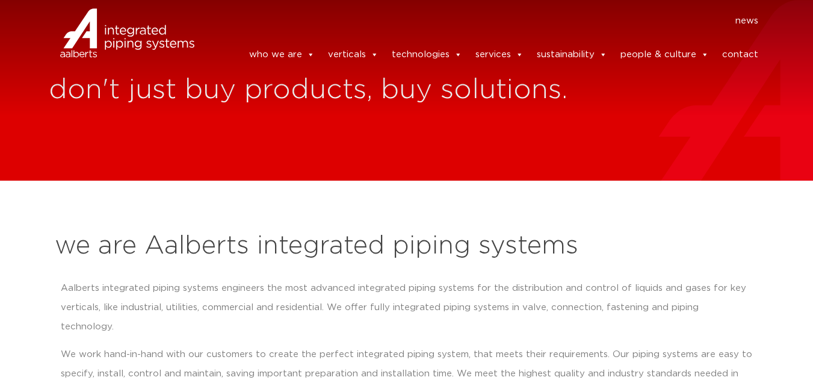 The width and height of the screenshot is (813, 386). I want to click on a: people & culture, so click(664, 55).